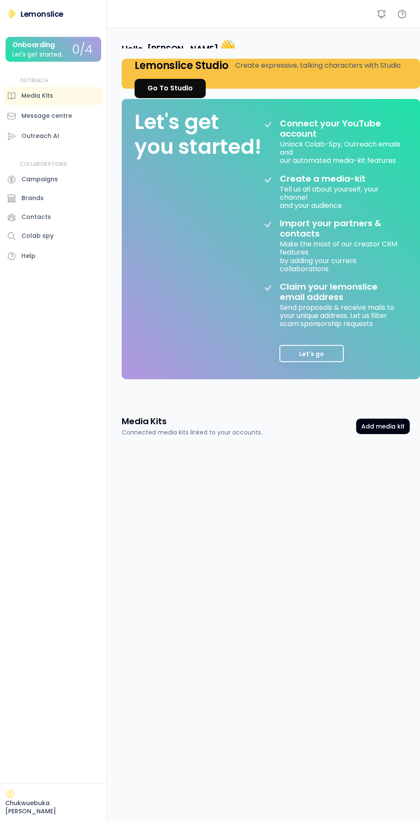  What do you see at coordinates (39, 54) in the screenshot?
I see `div: Let's get started...` at bounding box center [39, 54].